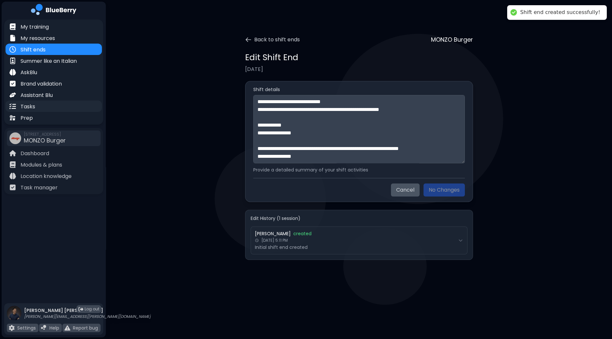  I want to click on p: Location knowledge, so click(46, 177).